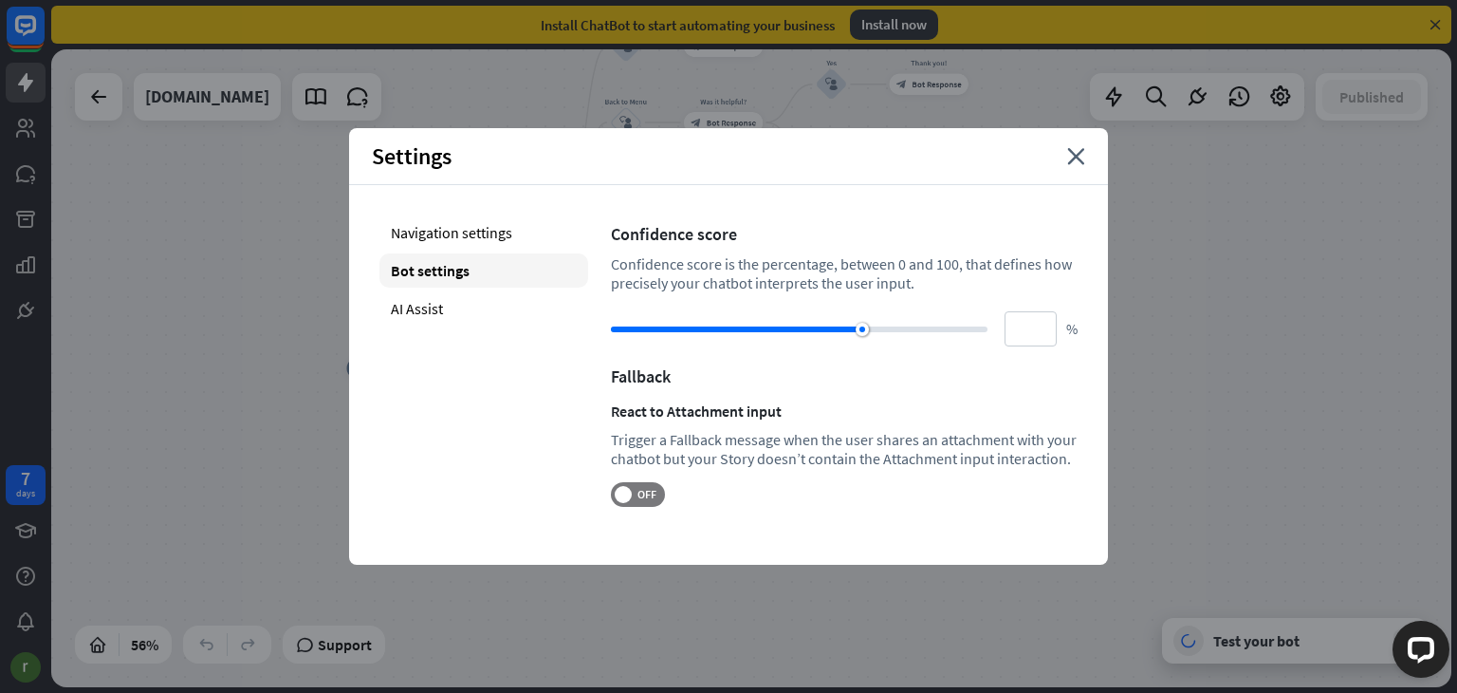  Describe the element at coordinates (688, 25) in the screenshot. I see `div: Install ChatBot to start automating your business` at that location.